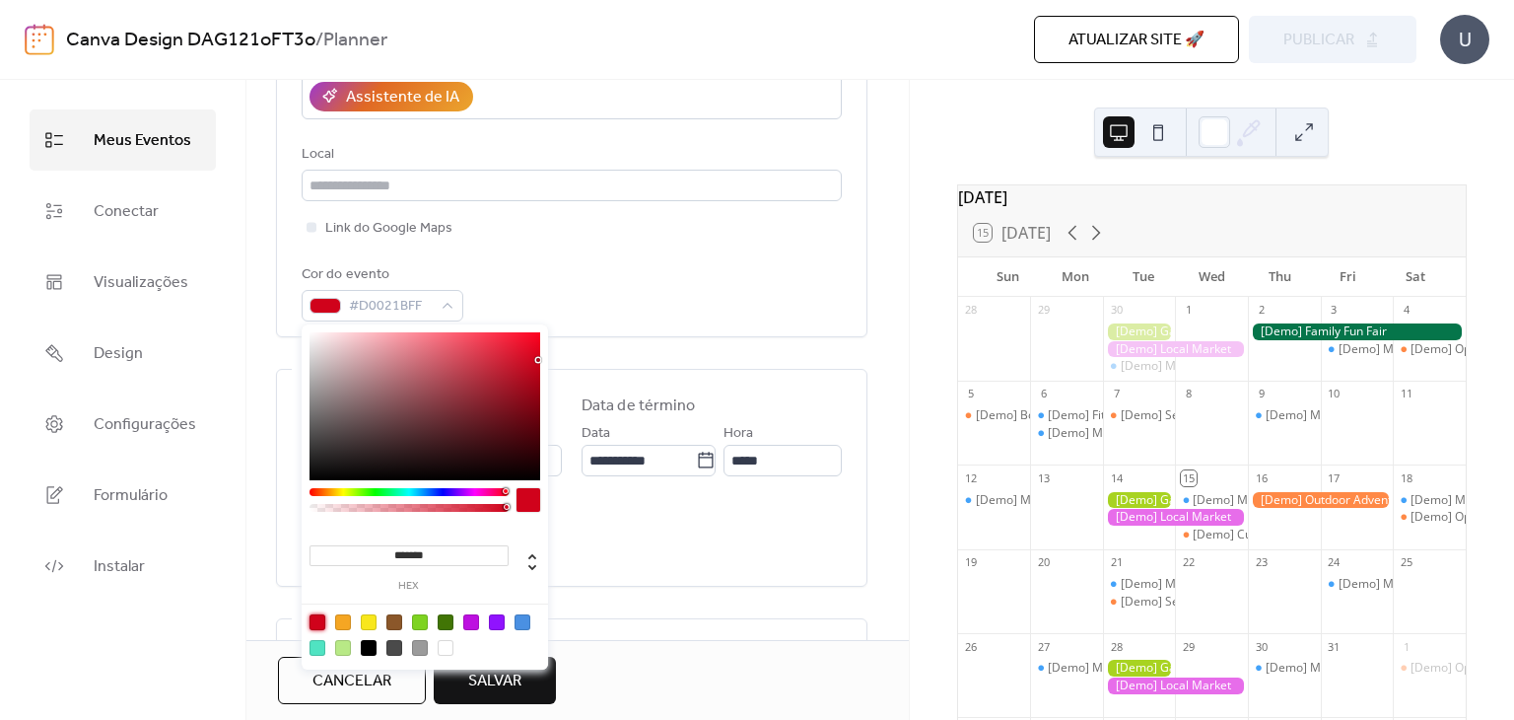  I want to click on div: Assistente de IA, so click(402, 98).